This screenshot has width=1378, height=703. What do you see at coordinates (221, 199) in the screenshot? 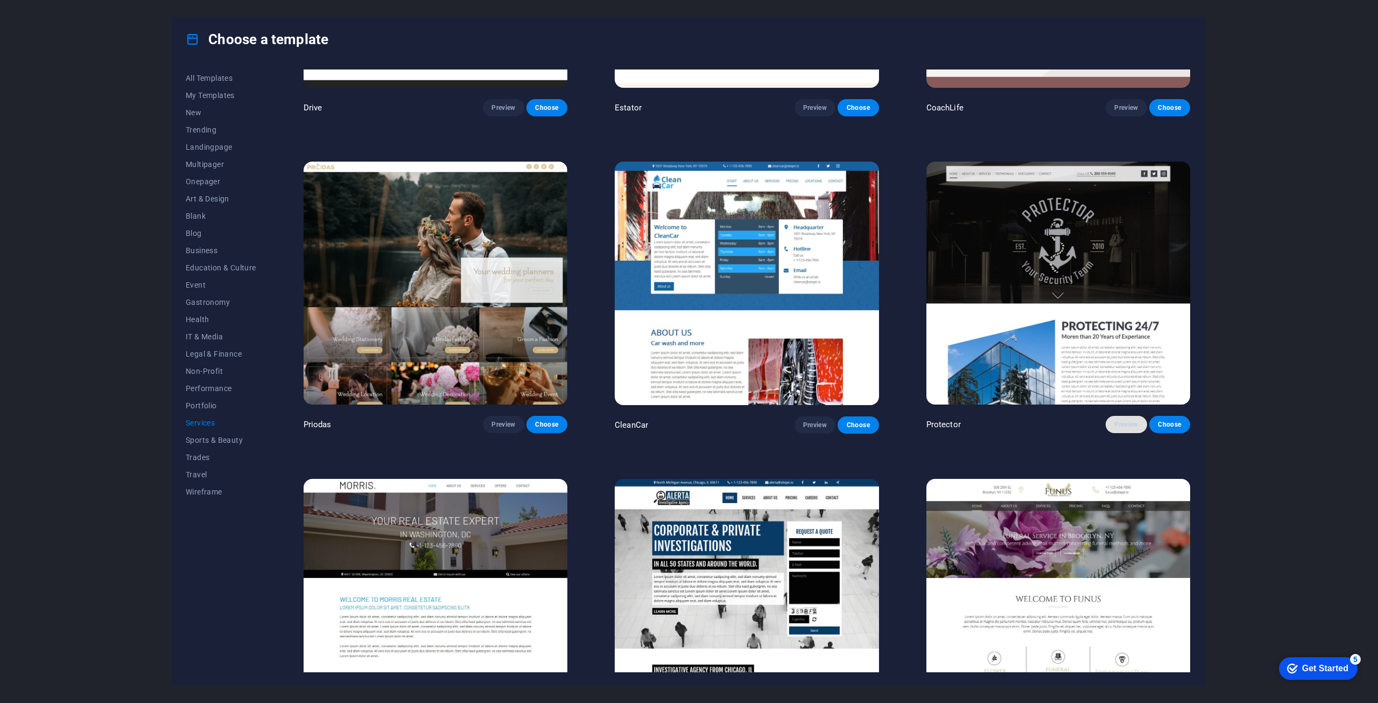
I see `span: Art & Design` at bounding box center [221, 199].